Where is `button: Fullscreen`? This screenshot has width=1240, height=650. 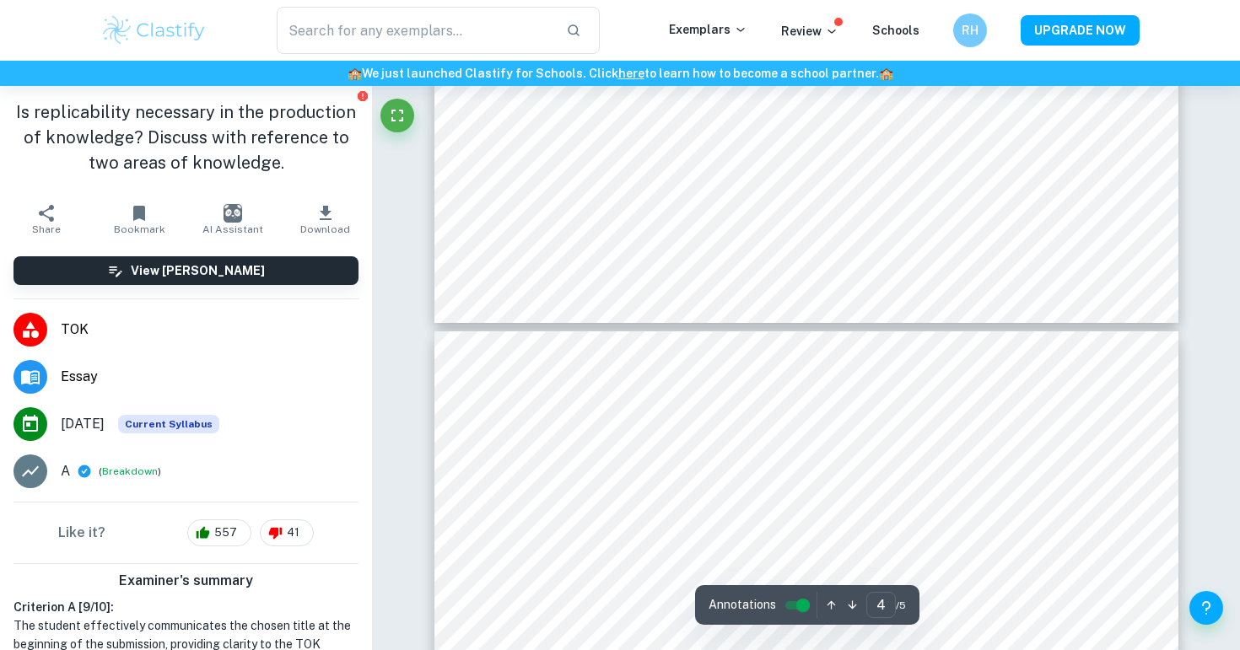
button: Fullscreen is located at coordinates (397, 116).